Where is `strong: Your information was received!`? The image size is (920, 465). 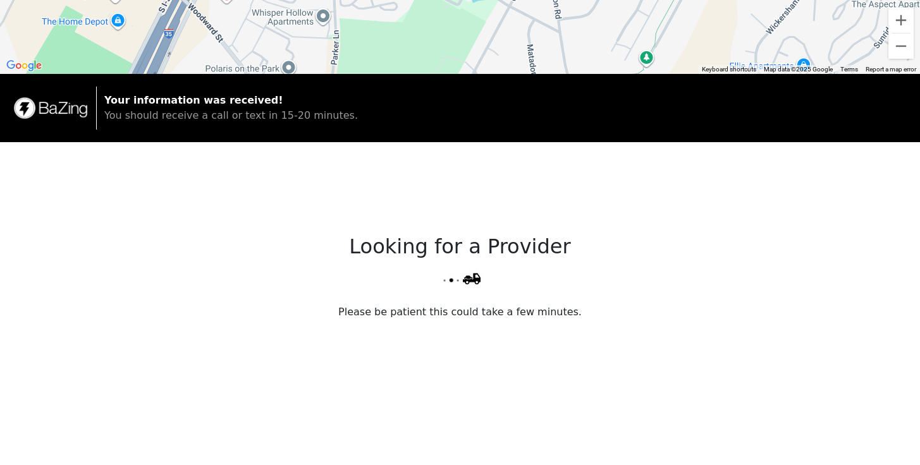 strong: Your information was received! is located at coordinates (193, 100).